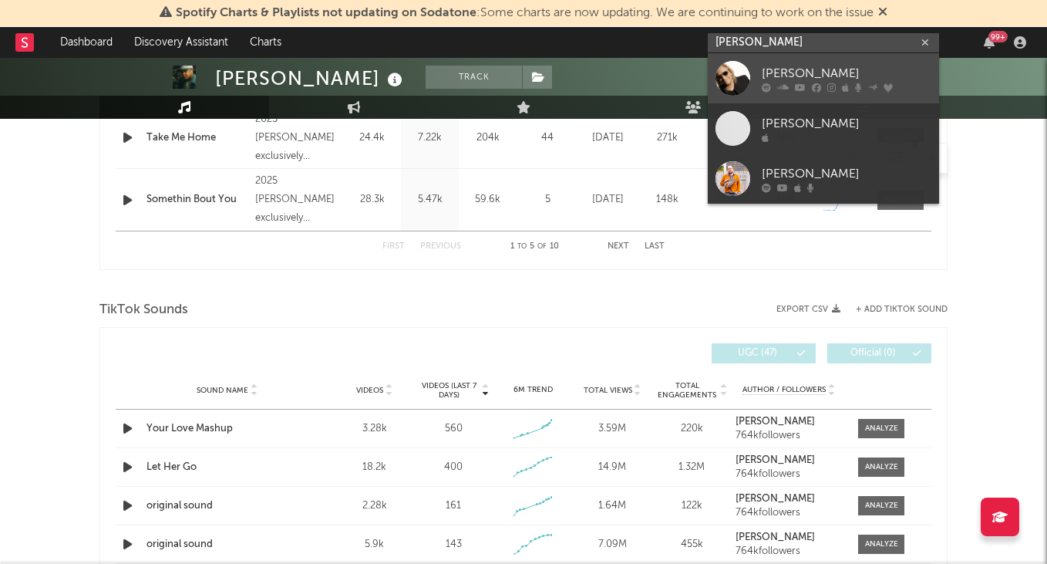  What do you see at coordinates (197, 138) in the screenshot?
I see `div: Take Me Home` at bounding box center [197, 138].